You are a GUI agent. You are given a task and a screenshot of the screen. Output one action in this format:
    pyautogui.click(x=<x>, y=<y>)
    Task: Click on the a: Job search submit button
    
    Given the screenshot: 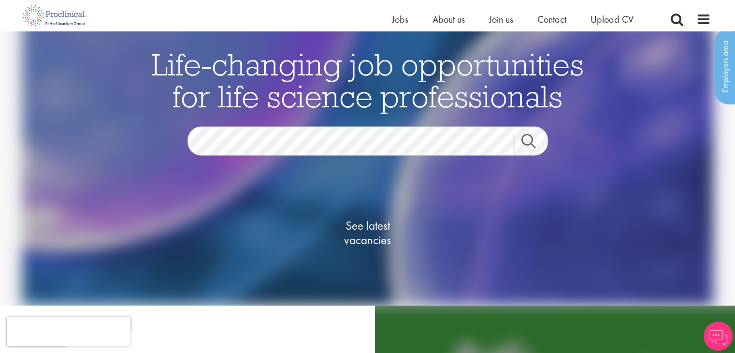 What is the action you would take?
    pyautogui.click(x=535, y=143)
    